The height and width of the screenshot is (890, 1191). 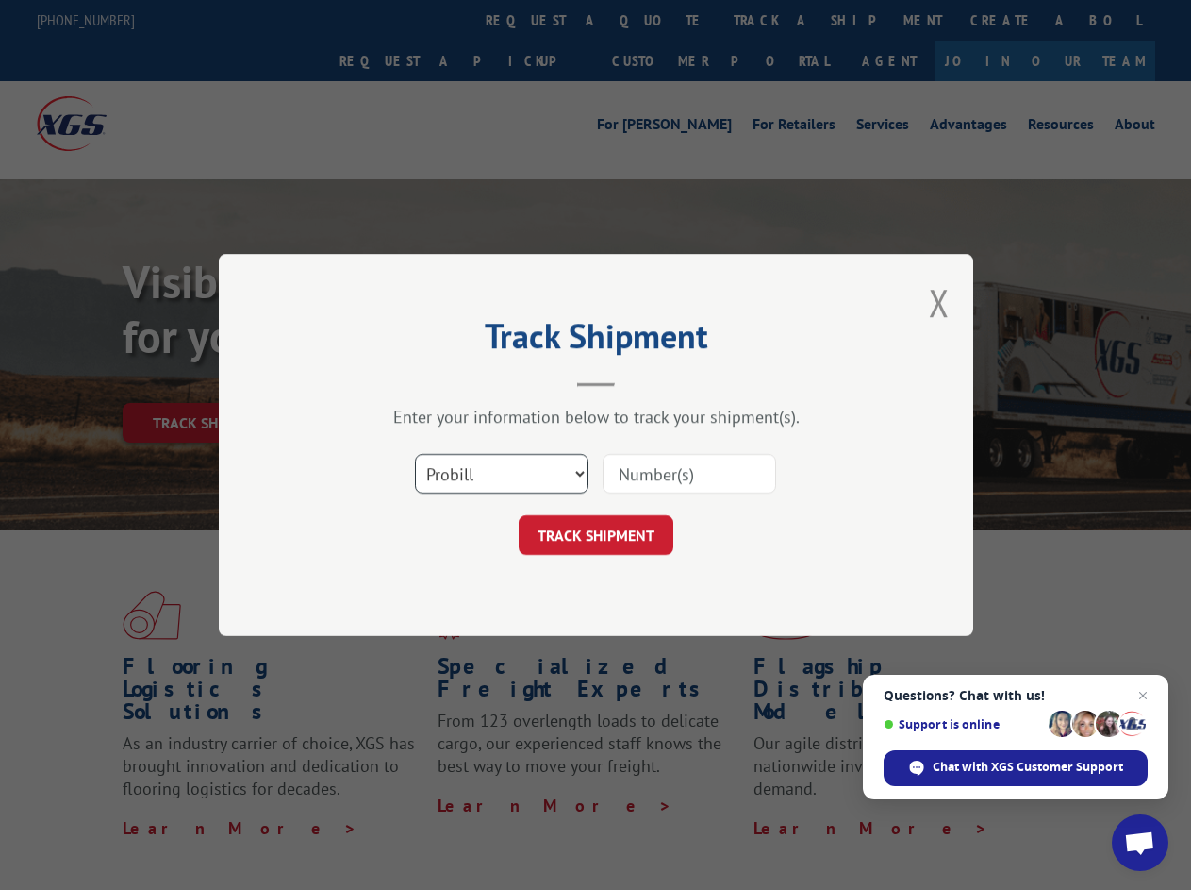 I want to click on span: Close chat, so click(x=1143, y=695).